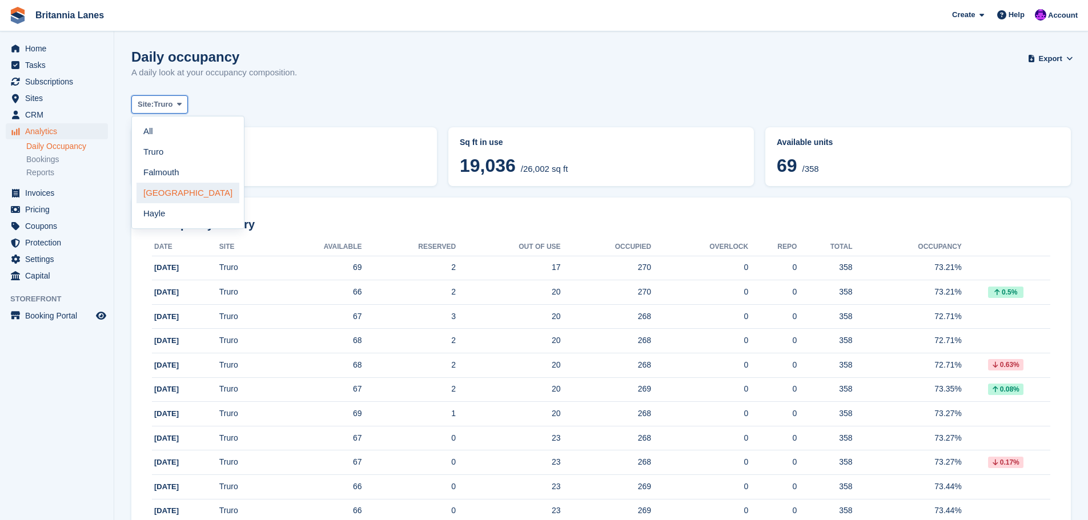 The width and height of the screenshot is (1088, 520). What do you see at coordinates (59, 226) in the screenshot?
I see `span: Coupons` at bounding box center [59, 226].